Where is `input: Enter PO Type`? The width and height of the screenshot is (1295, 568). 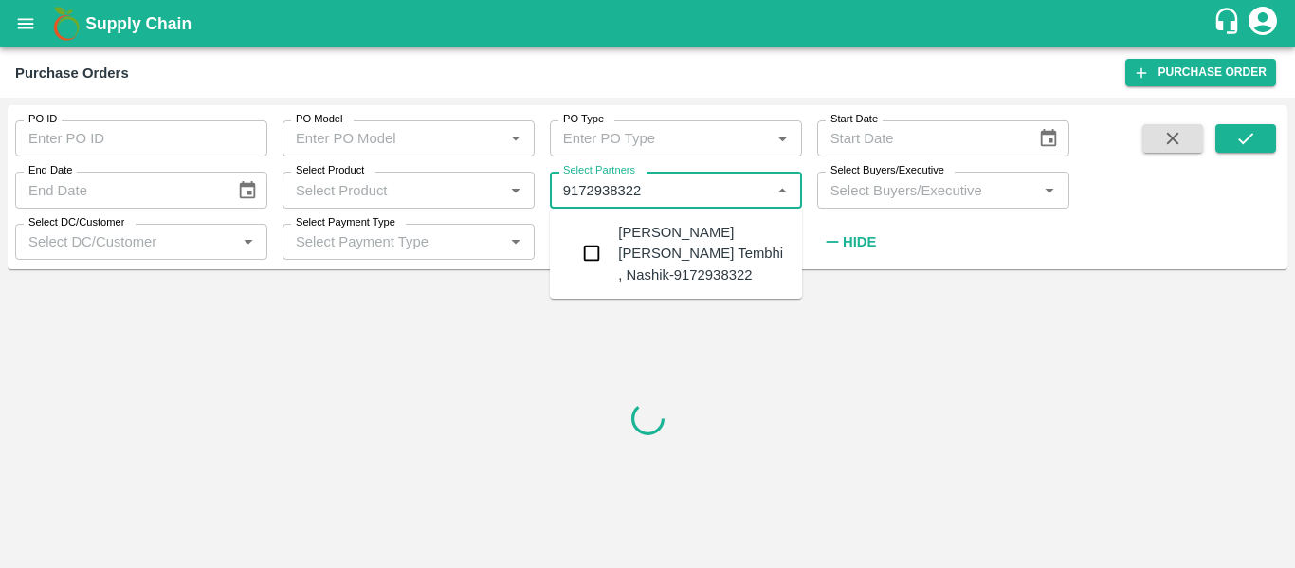
input: Enter PO Type is located at coordinates (660, 138).